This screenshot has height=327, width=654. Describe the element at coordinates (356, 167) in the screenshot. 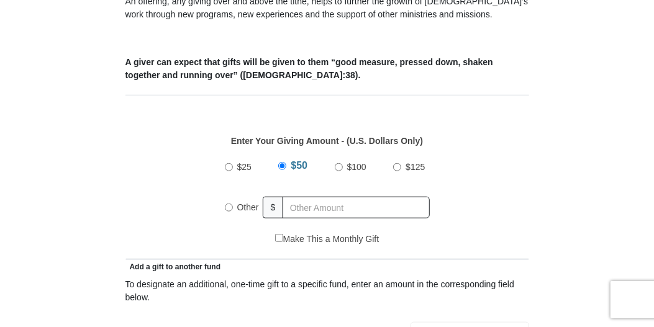

I see `span: $100` at that location.